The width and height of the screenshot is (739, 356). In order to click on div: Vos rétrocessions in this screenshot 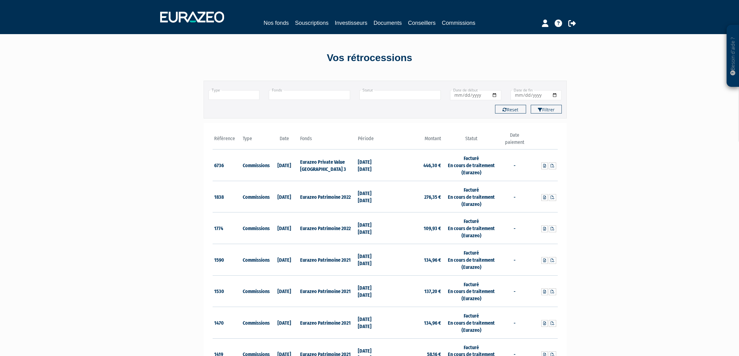, I will do `click(370, 58)`.